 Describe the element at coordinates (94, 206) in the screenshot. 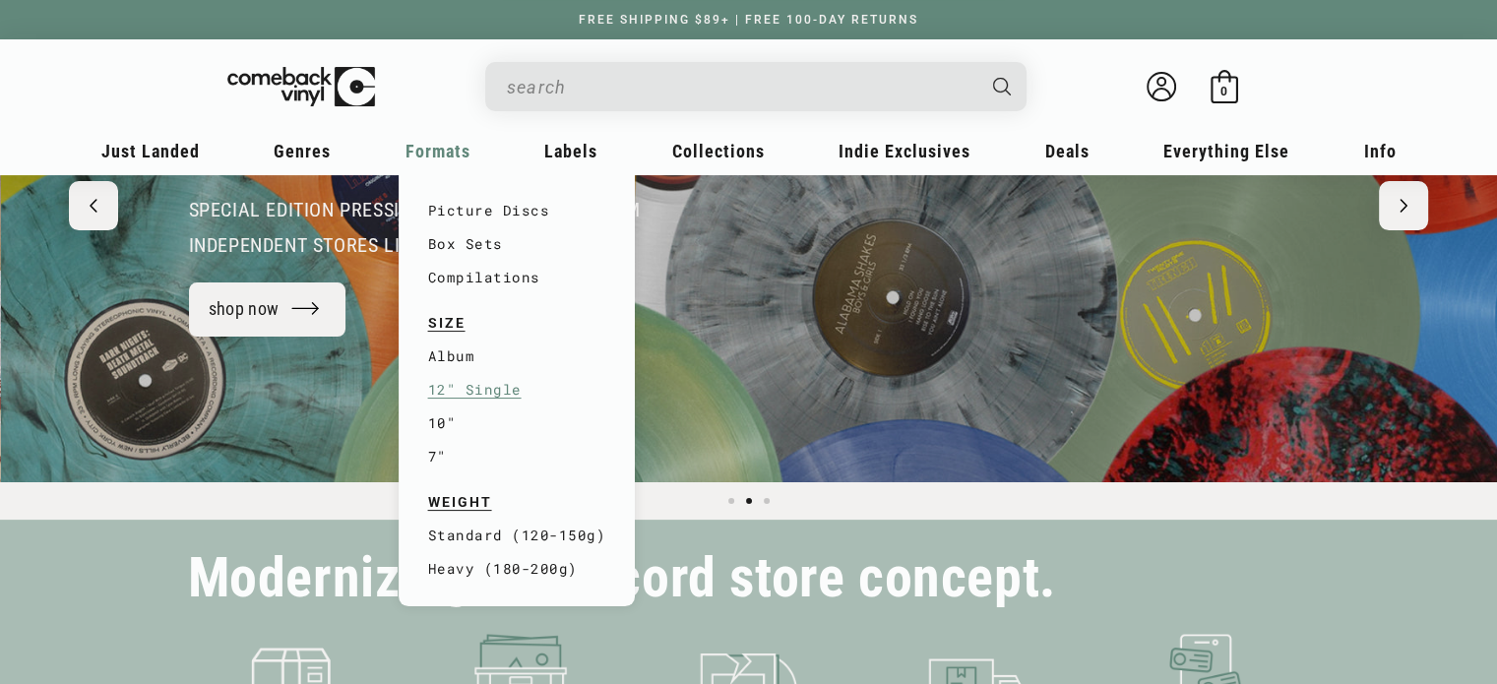

I see `button: Previous slide` at that location.